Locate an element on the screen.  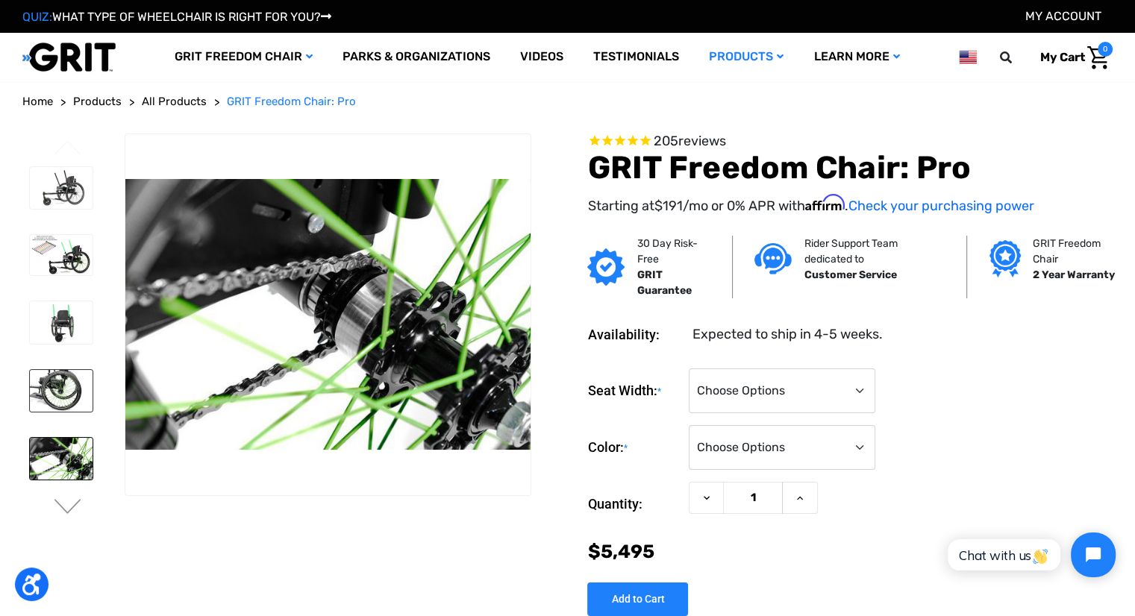
span: Products is located at coordinates (97, 101).